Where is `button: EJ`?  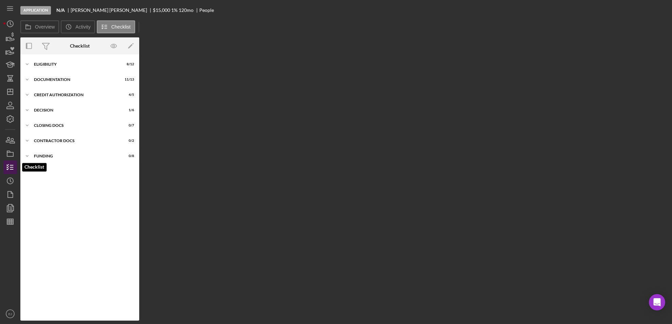
button: EJ is located at coordinates (10, 314).